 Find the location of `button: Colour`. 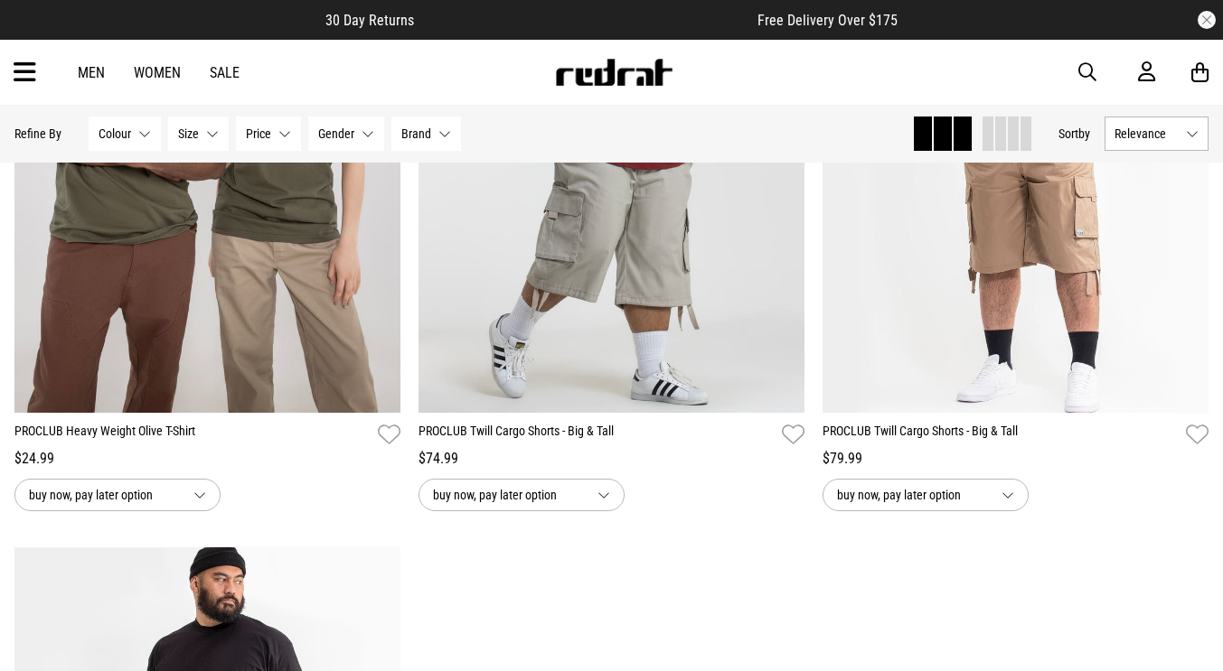

button: Colour is located at coordinates (125, 134).